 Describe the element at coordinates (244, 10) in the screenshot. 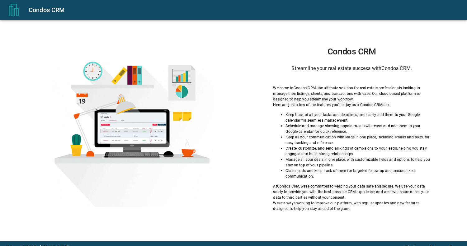

I see `div: Condos CRM` at that location.